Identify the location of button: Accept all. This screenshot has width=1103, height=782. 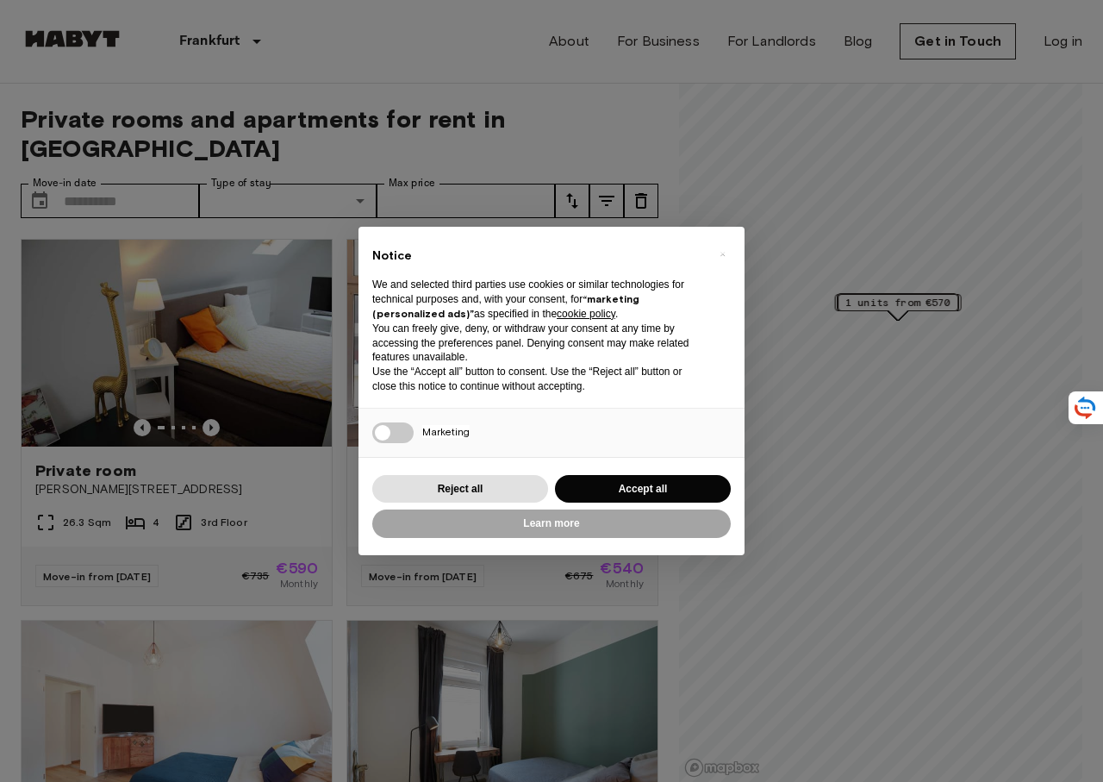
(643, 489).